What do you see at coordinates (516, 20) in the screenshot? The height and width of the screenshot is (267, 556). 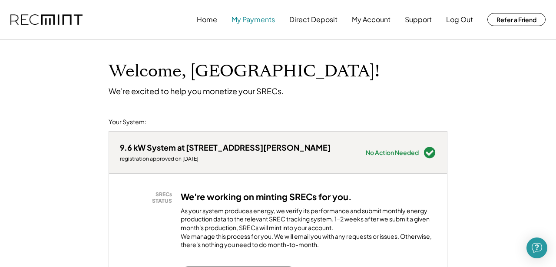 I see `button: Refer a Friend` at bounding box center [516, 20].